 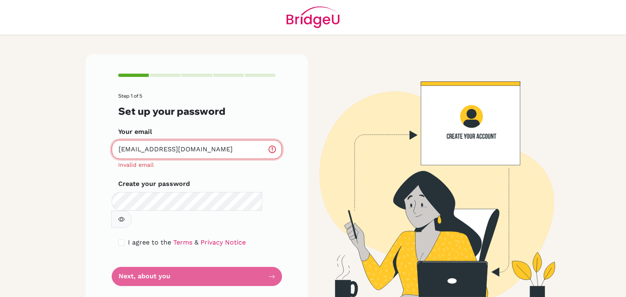 I want to click on label: Create your password, so click(x=154, y=184).